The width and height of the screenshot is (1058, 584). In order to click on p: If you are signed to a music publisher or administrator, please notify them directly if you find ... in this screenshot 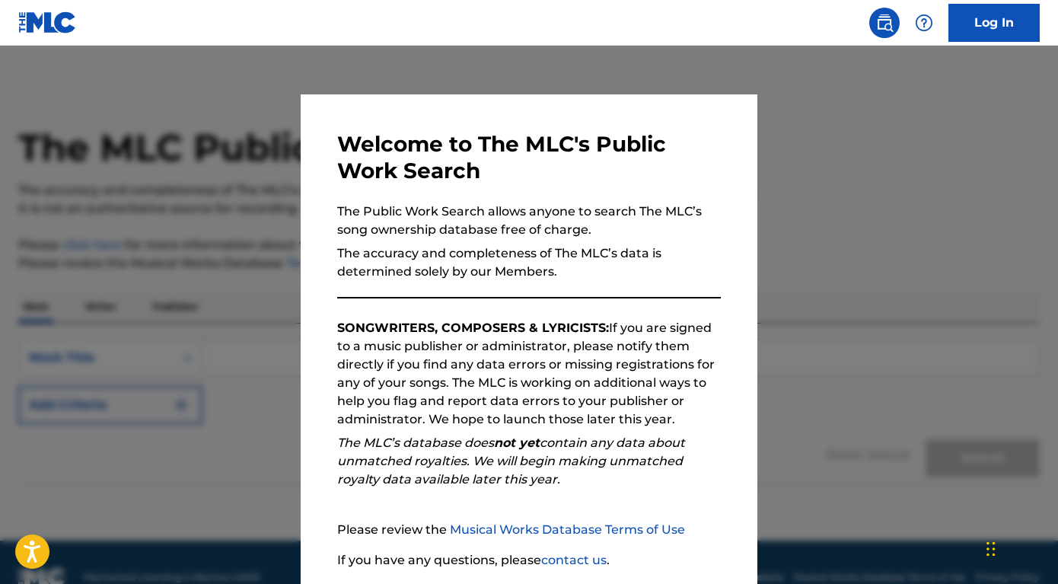, I will do `click(529, 374)`.